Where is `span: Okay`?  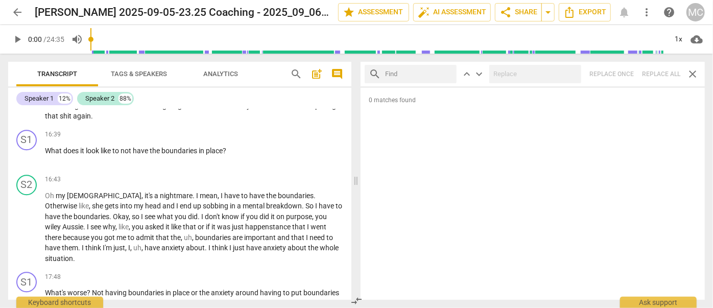 span: Okay is located at coordinates (121, 217).